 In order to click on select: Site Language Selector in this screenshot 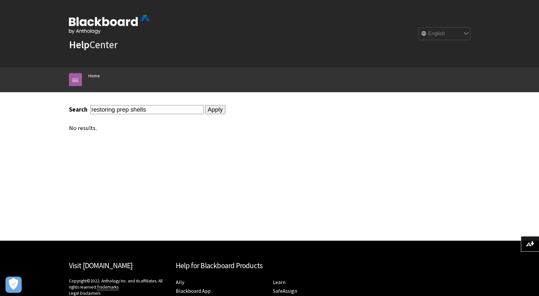, I will do `click(445, 34)`.